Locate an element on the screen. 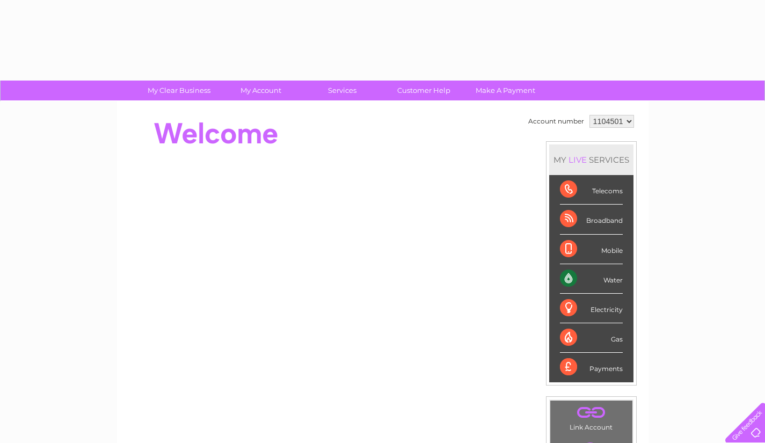 Image resolution: width=765 pixels, height=443 pixels. div: Water is located at coordinates (591, 279).